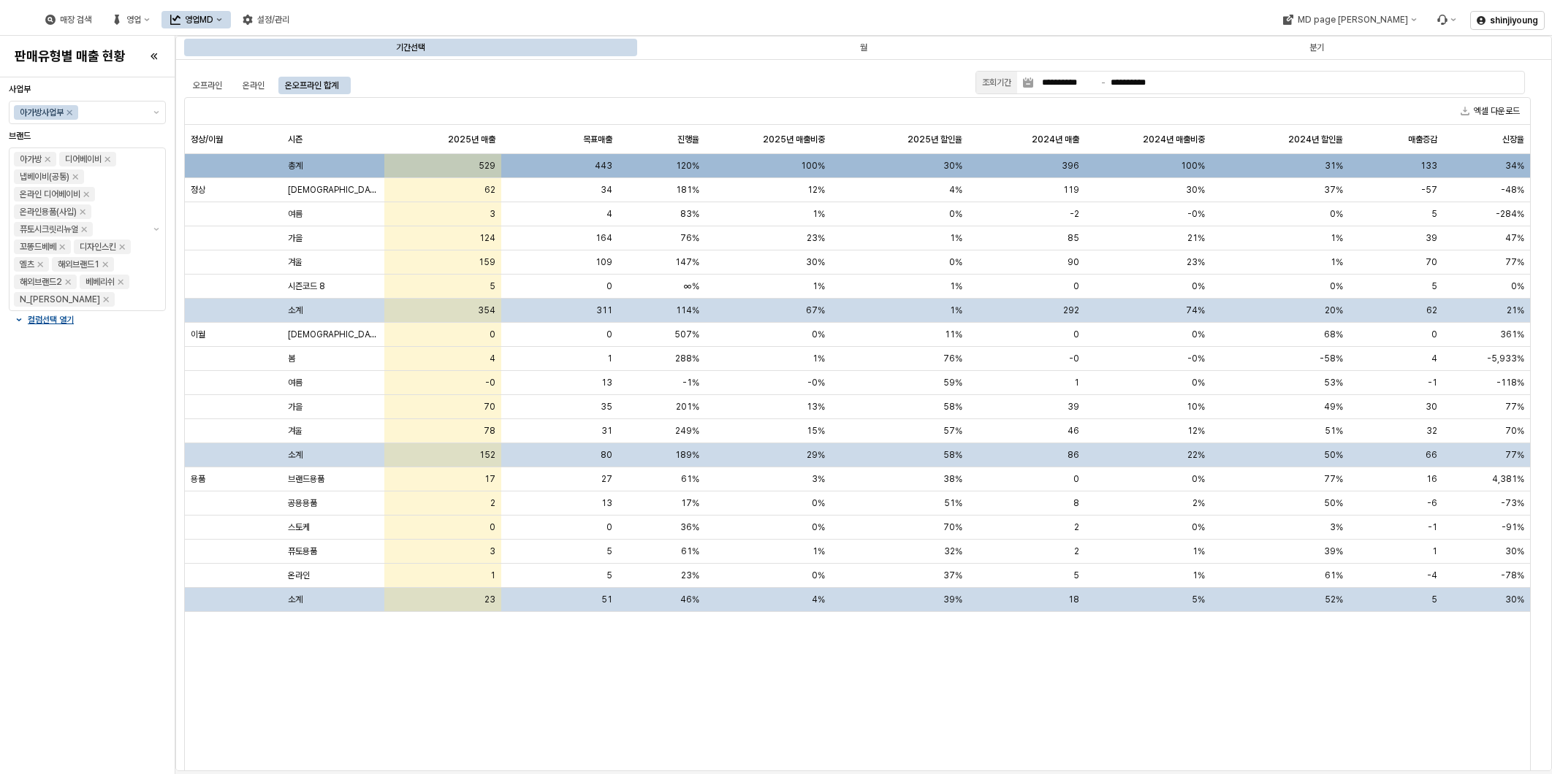 This screenshot has height=774, width=1552. I want to click on span: 201%, so click(687, 407).